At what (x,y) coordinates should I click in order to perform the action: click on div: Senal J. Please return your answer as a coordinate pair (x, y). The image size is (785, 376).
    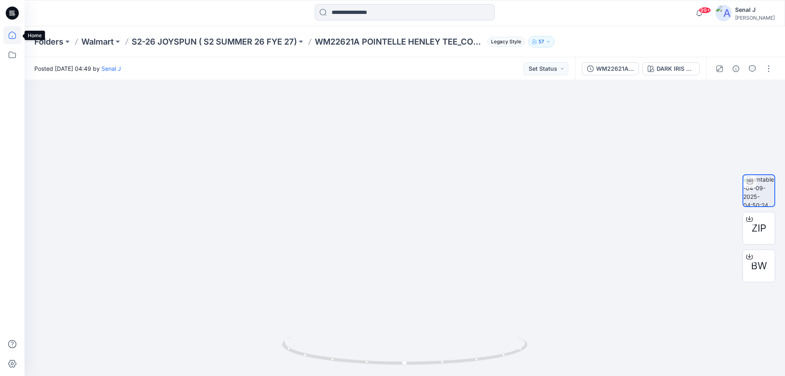
    Looking at the image, I should click on (754, 10).